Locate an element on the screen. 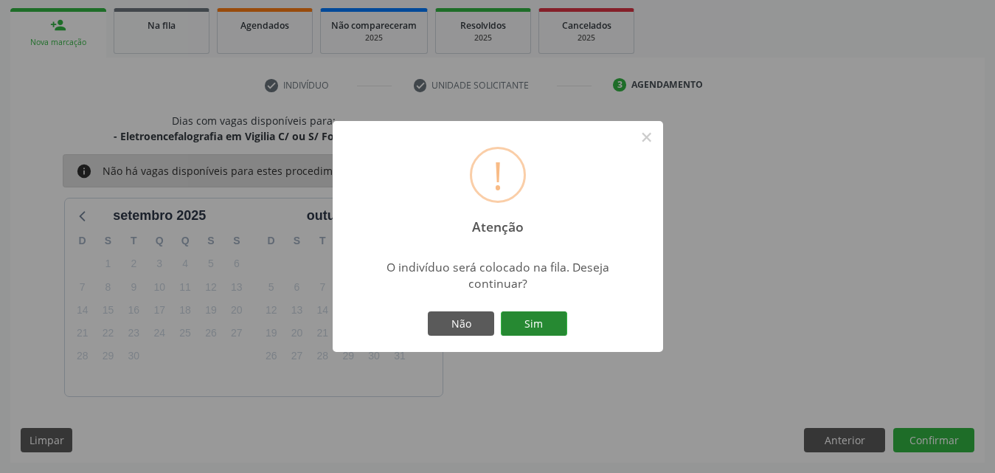 The width and height of the screenshot is (995, 473). button: Close this dialog is located at coordinates (647, 137).